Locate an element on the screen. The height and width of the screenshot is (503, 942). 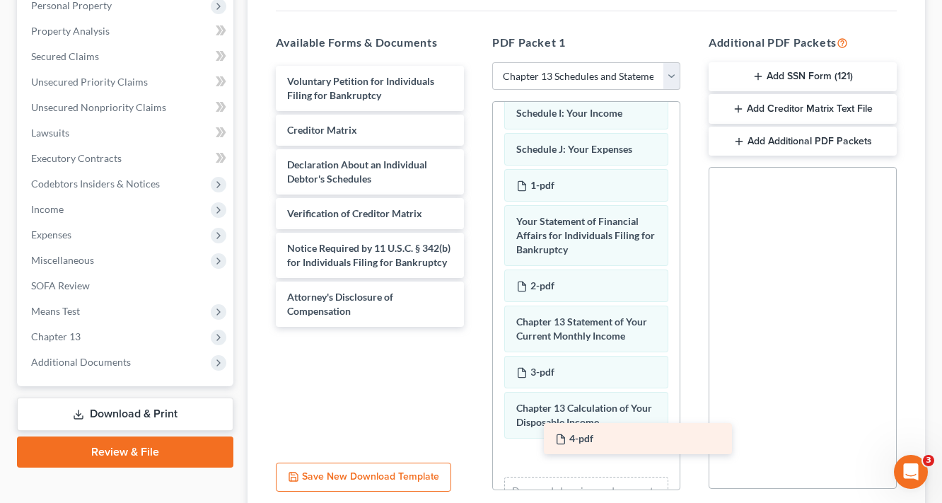
a: Lawsuits is located at coordinates (127, 133).